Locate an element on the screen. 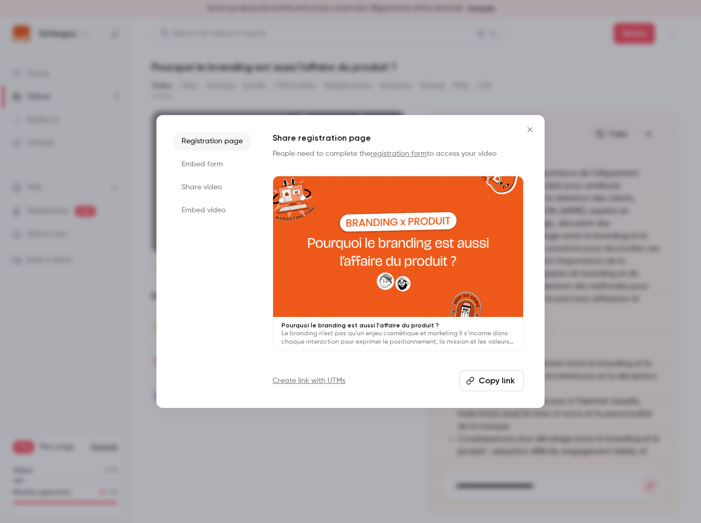 The height and width of the screenshot is (523, 701). button: Close is located at coordinates (530, 130).